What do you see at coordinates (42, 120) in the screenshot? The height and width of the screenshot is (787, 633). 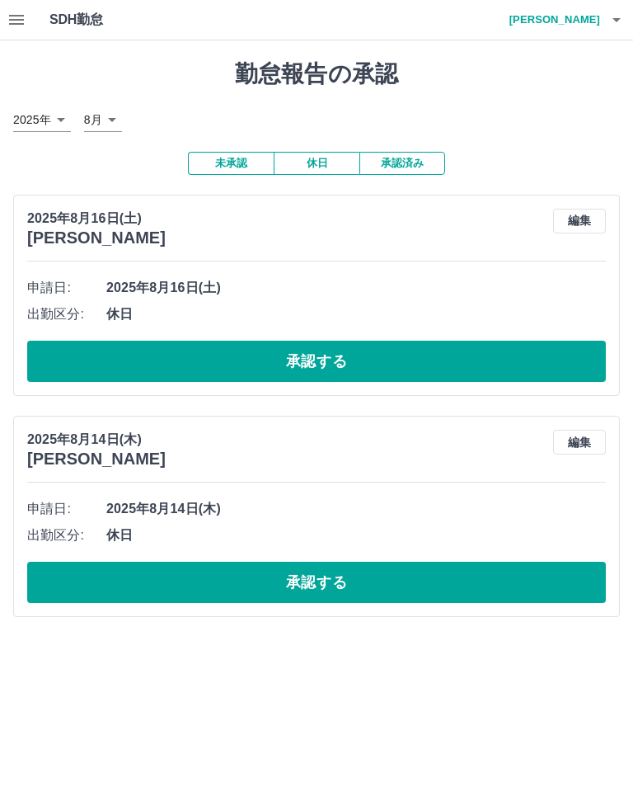 I see `div: 2025年` at bounding box center [42, 120].